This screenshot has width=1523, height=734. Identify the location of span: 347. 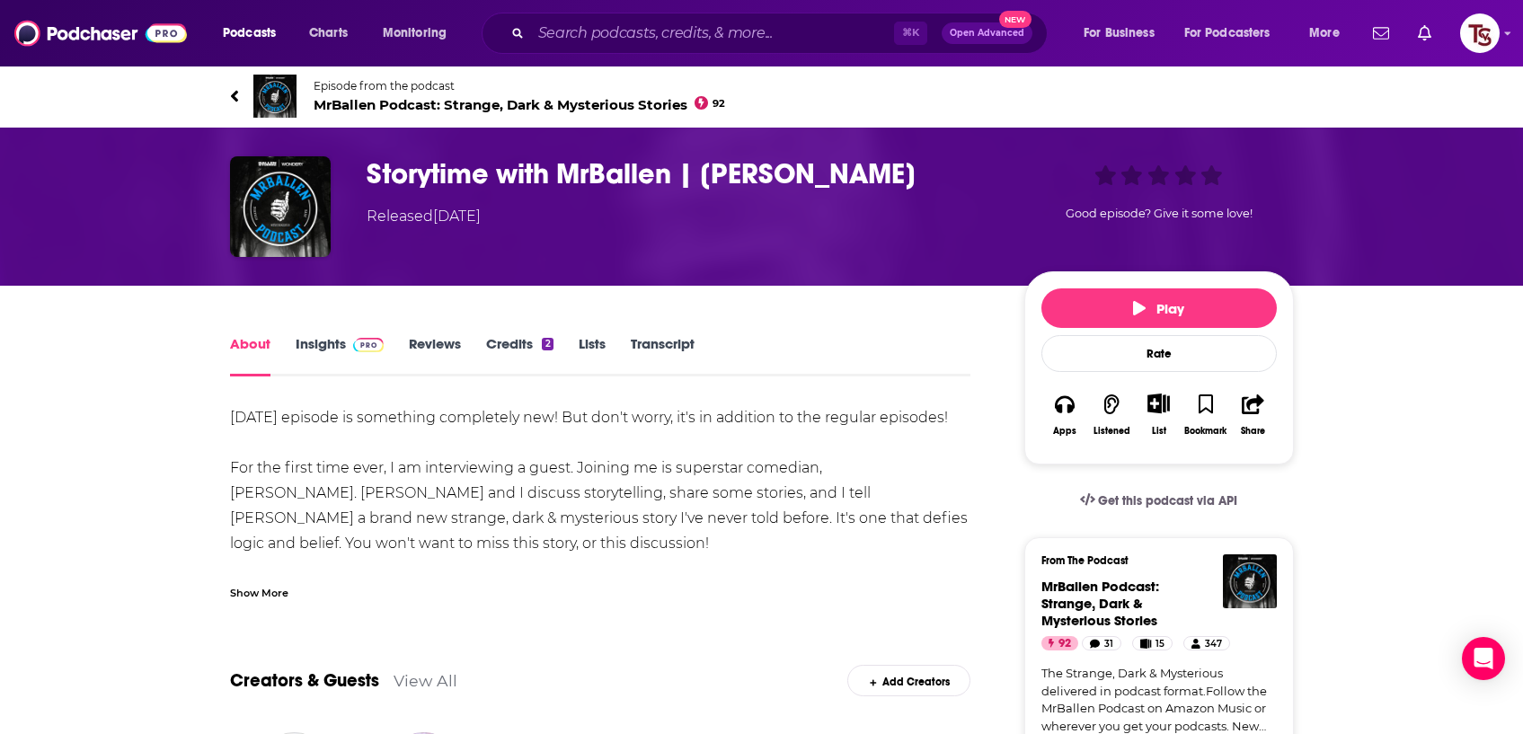
(1213, 644).